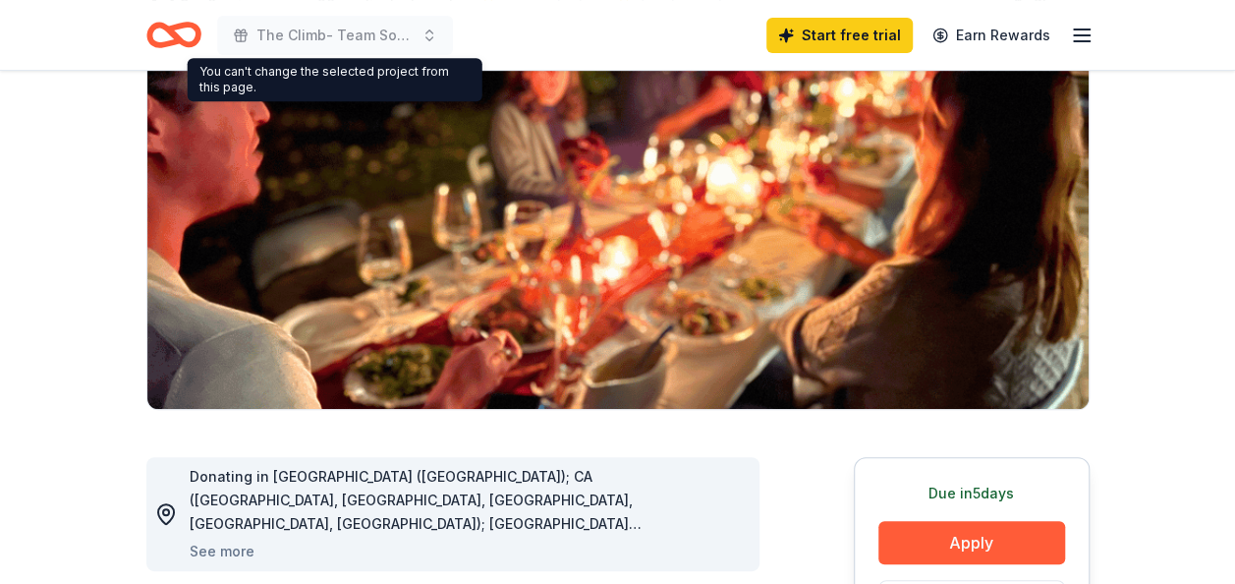  I want to click on button: Apply, so click(972, 542).